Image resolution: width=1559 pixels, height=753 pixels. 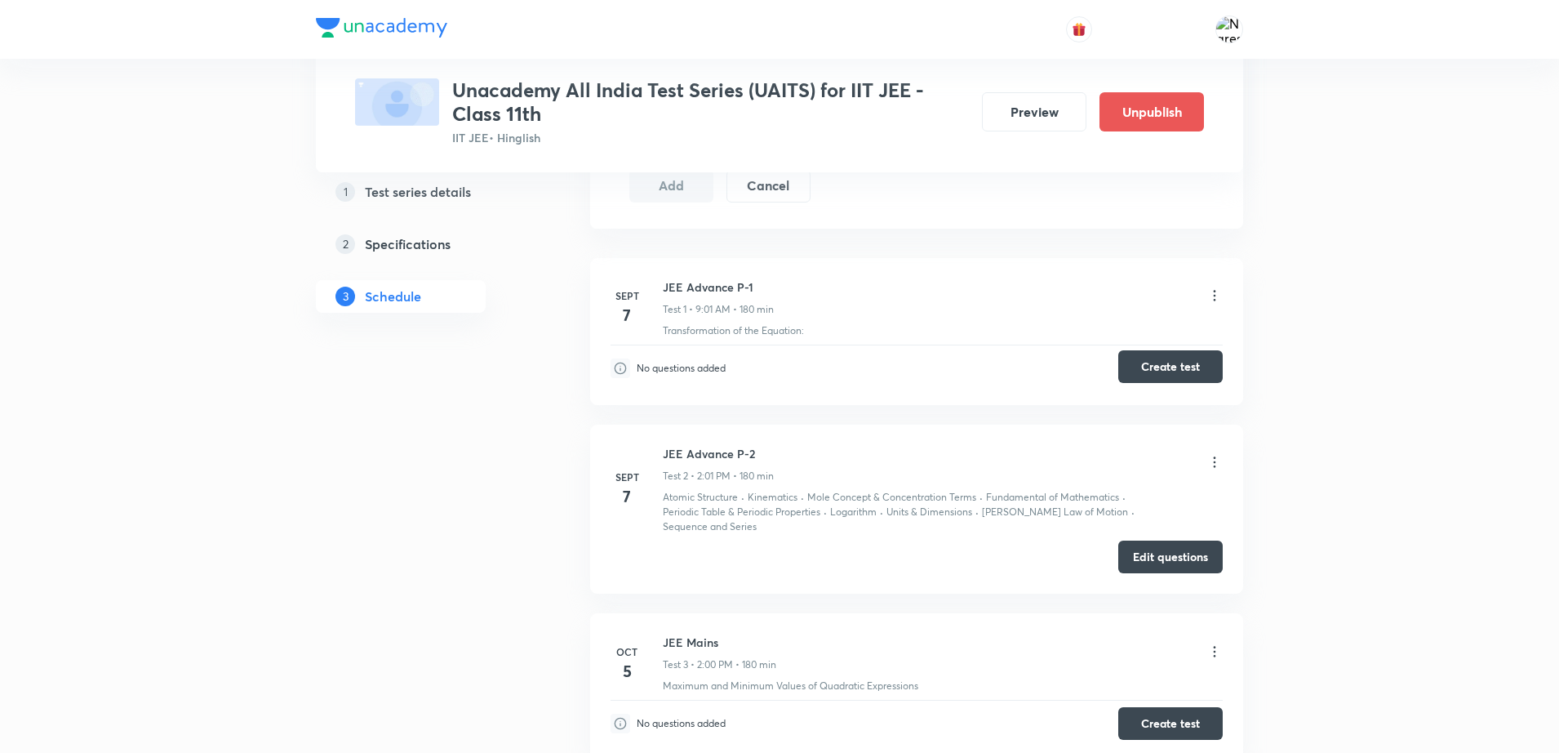 I want to click on a: 1Test series details, so click(x=427, y=192).